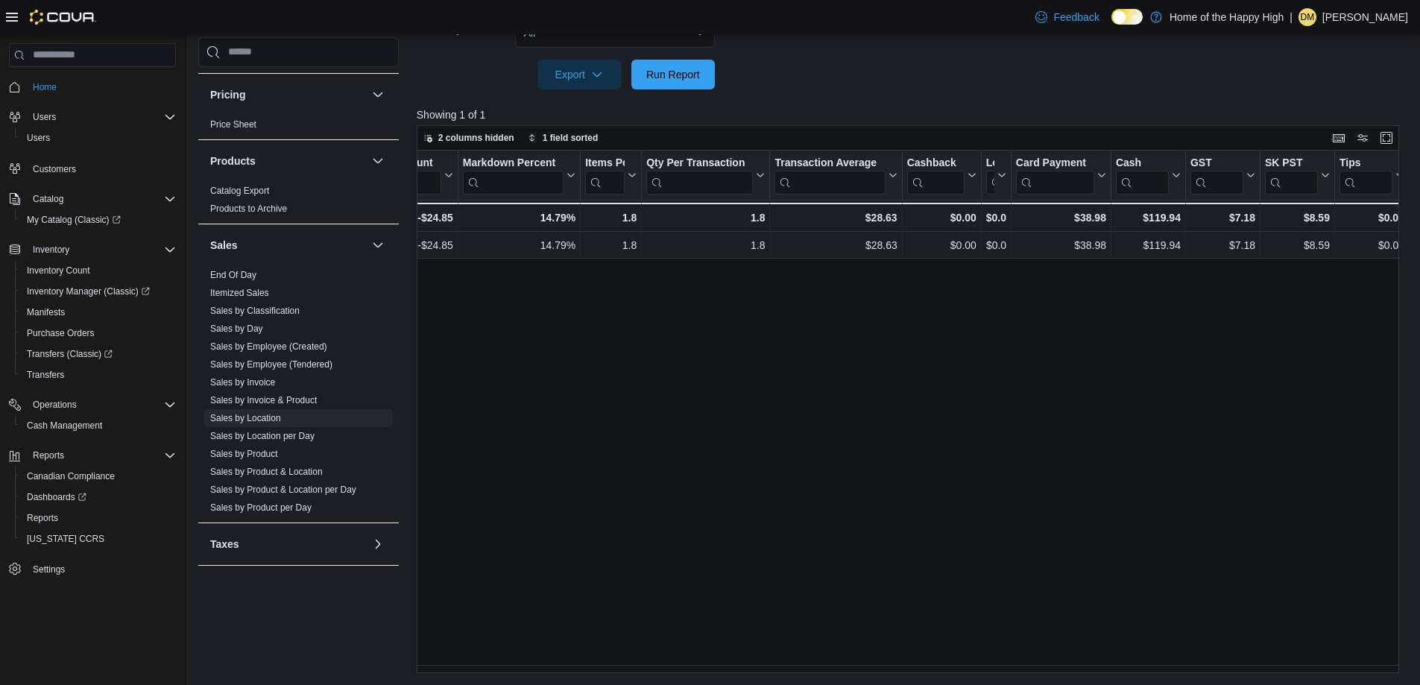 The width and height of the screenshot is (1420, 685). Describe the element at coordinates (1127, 16) in the screenshot. I see `input: Dark Mode` at that location.